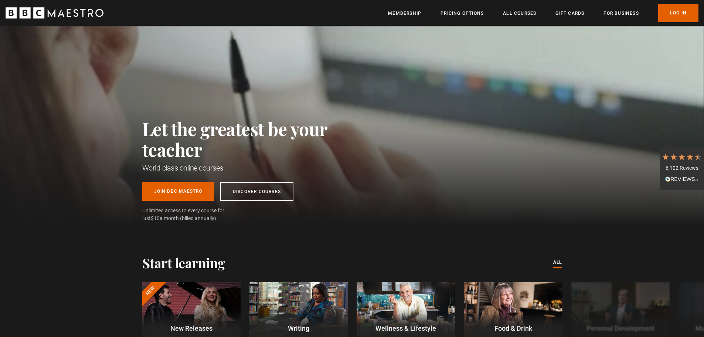 The image size is (704, 337). What do you see at coordinates (155, 218) in the screenshot?
I see `span: $10` at bounding box center [155, 218].